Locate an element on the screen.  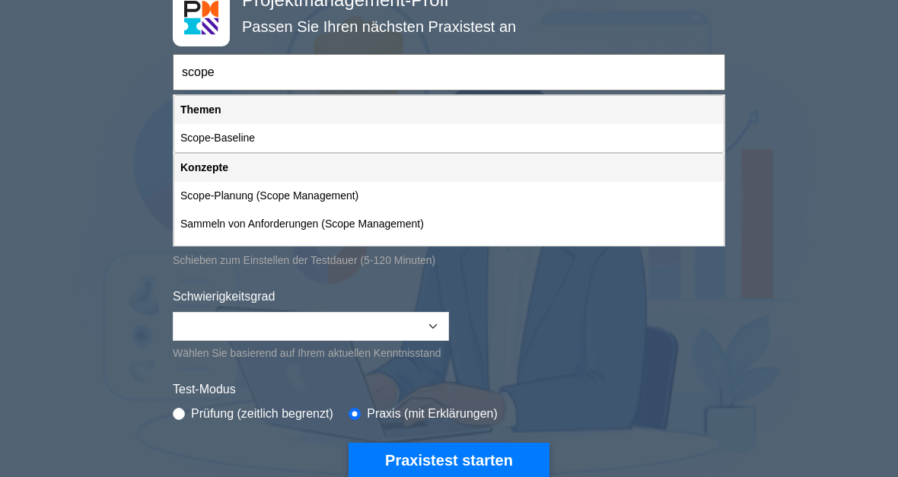
label: Test-Modus is located at coordinates (449, 390).